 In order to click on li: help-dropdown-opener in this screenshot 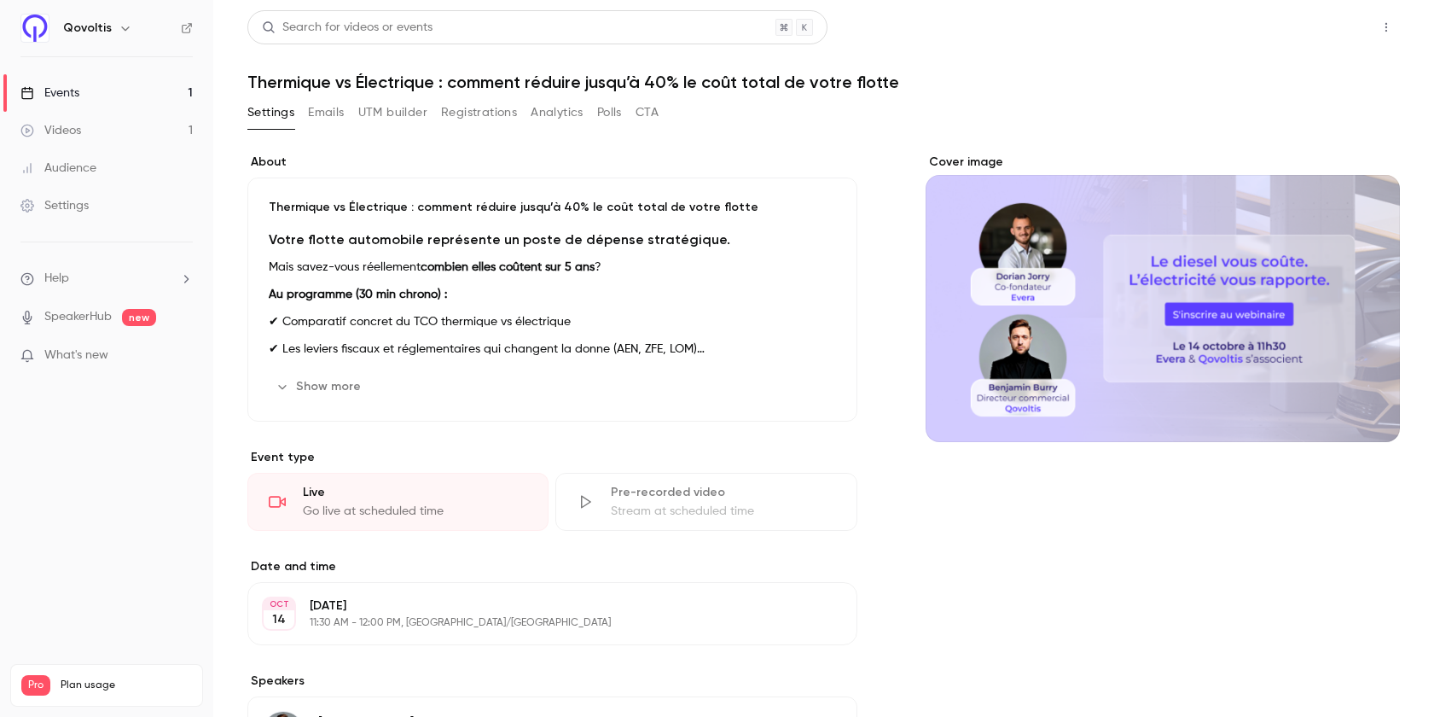, I will do `click(107, 278)`.